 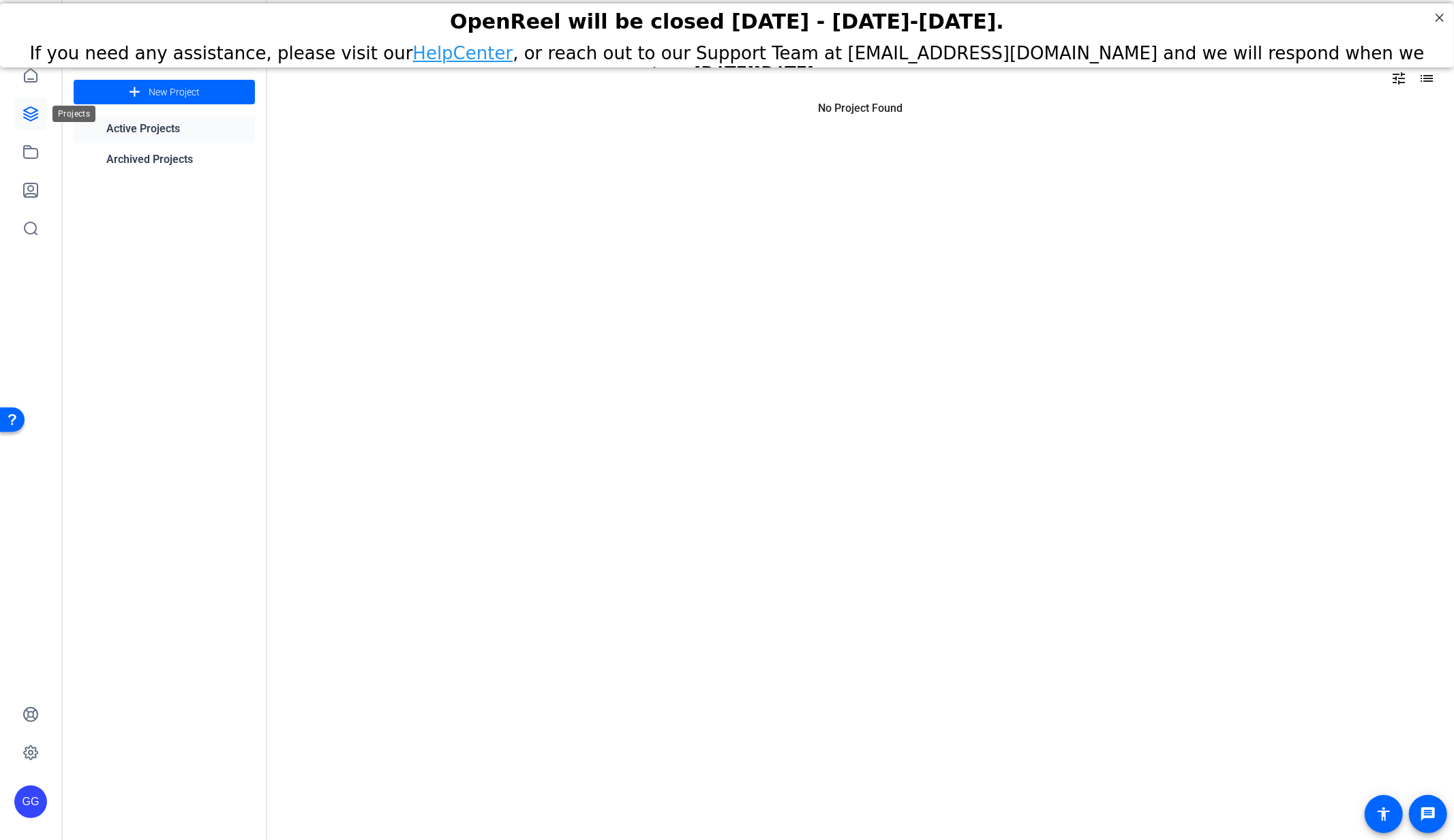 I want to click on button: New Project, so click(x=164, y=92).